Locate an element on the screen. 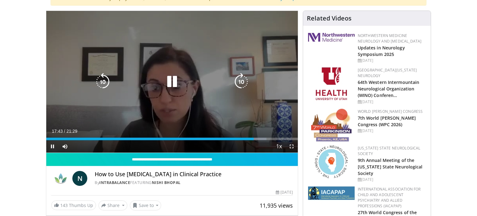 This screenshot has width=477, height=216. a: International Association for Child and Adolescent Psychiatry and Allied Professions (IACAPAP) is located at coordinates (389, 197).